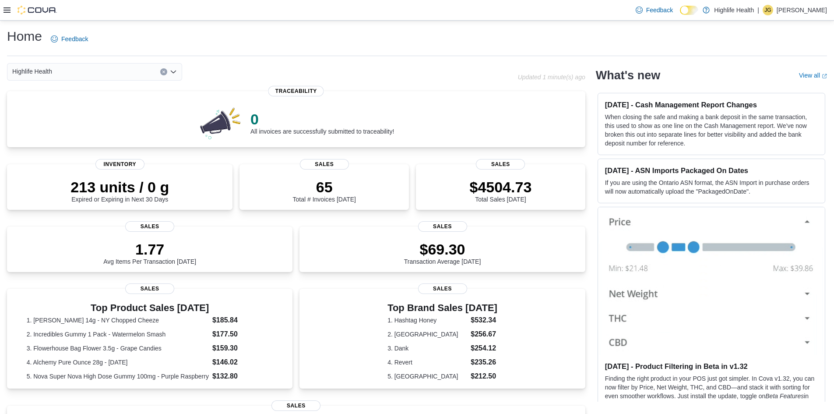  What do you see at coordinates (242, 362) in the screenshot?
I see `dd: $146.02` at bounding box center [242, 362].